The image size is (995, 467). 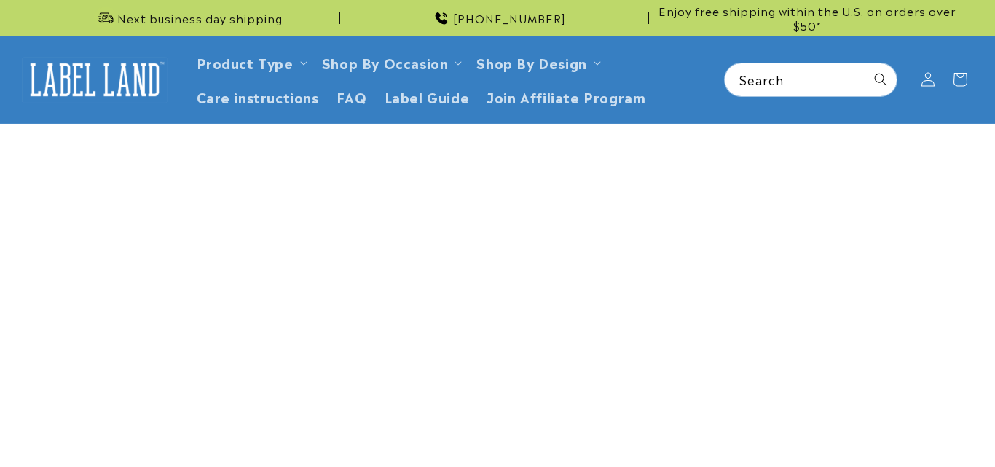 I want to click on span: Shop By Occasion, so click(x=385, y=62).